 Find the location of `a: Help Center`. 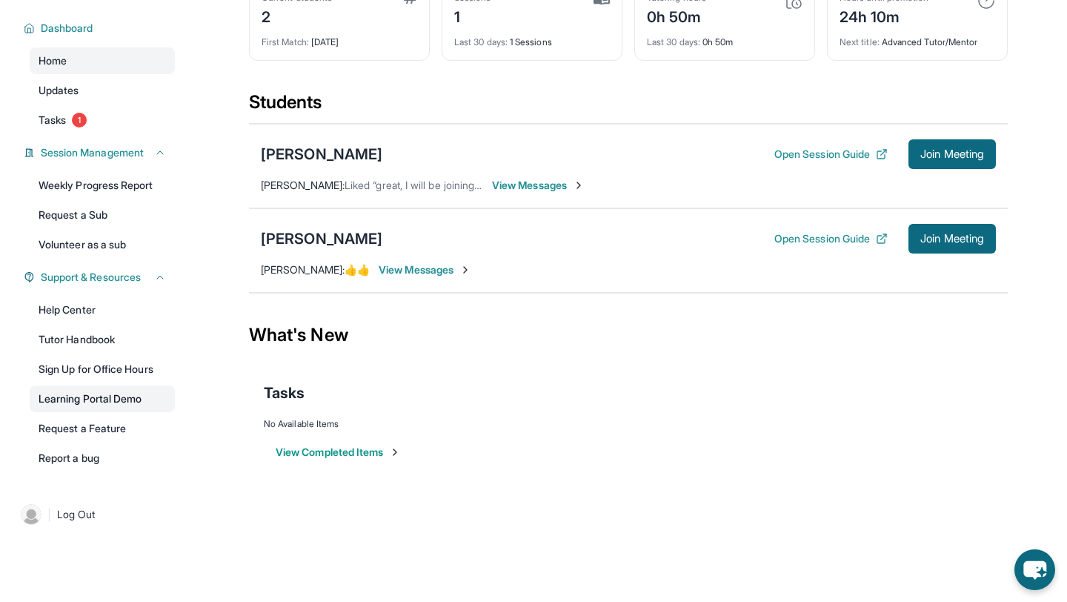

a: Help Center is located at coordinates (102, 310).